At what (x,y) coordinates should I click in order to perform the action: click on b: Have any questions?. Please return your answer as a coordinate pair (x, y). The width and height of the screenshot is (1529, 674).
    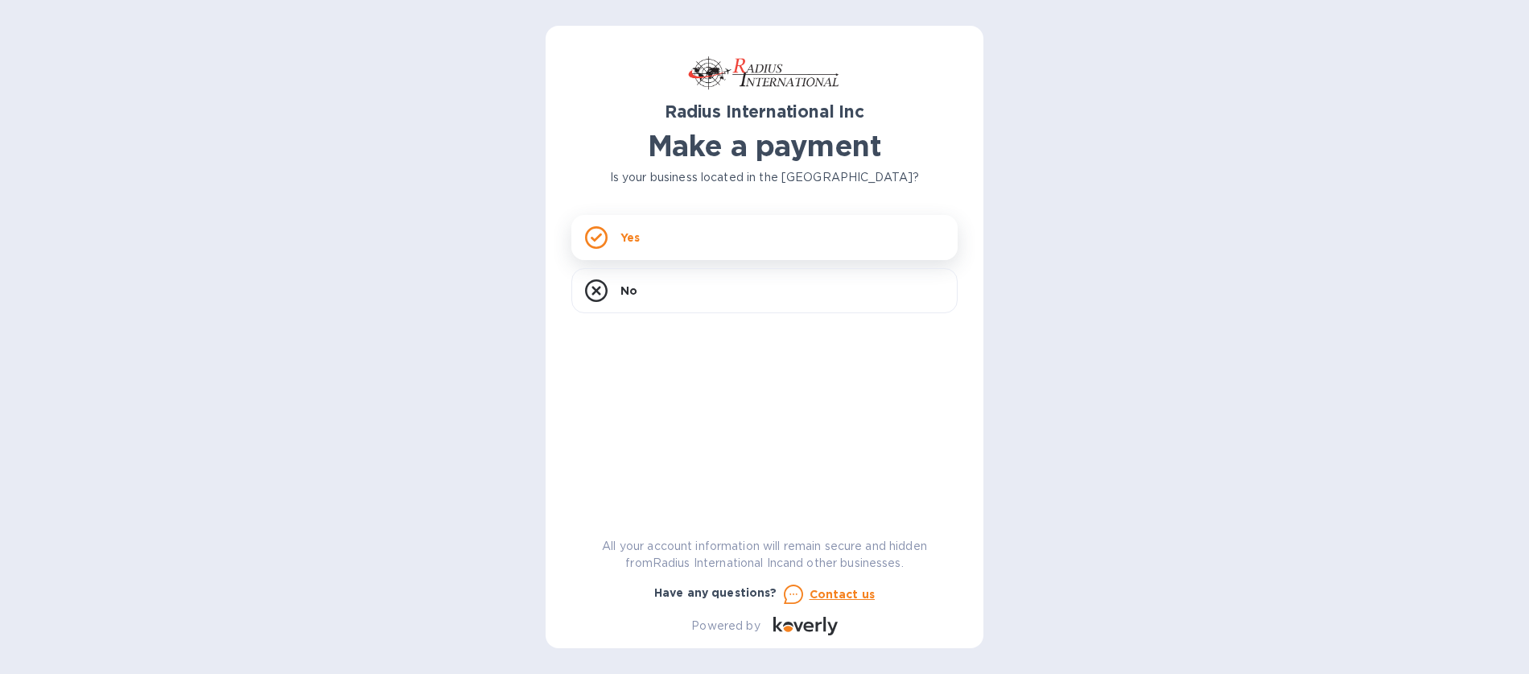
    Looking at the image, I should click on (716, 592).